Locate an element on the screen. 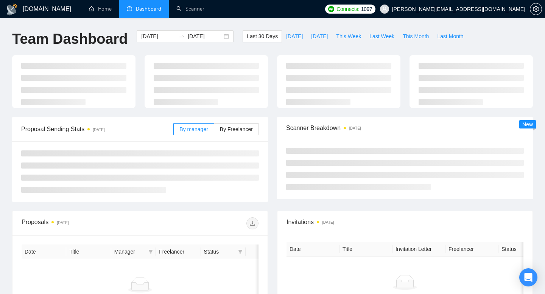 The height and width of the screenshot is (294, 545). span: 1097 is located at coordinates (367, 9).